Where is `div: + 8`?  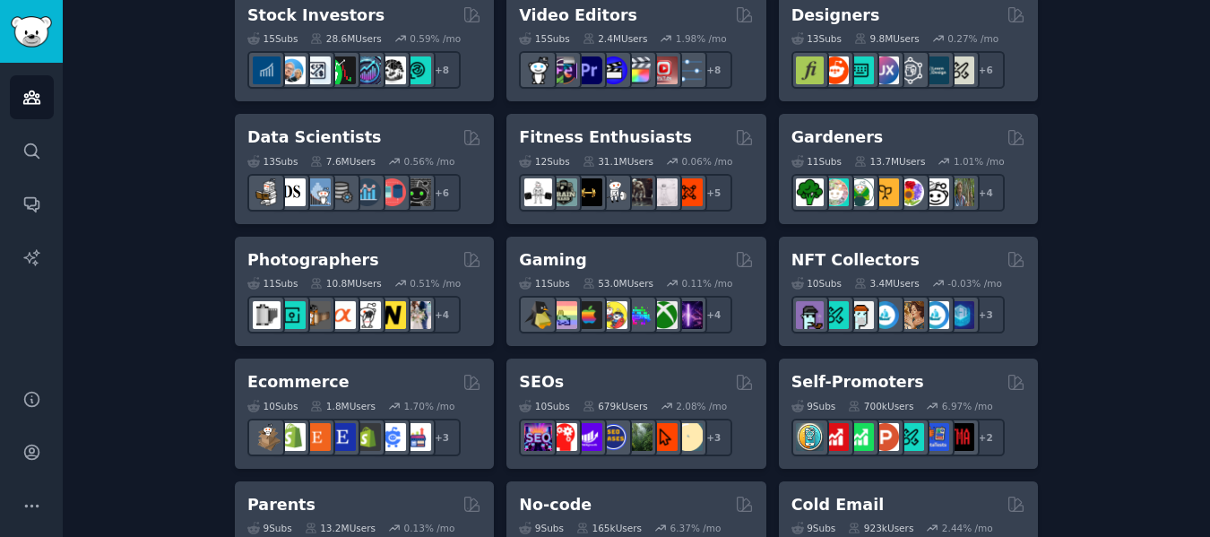
div: + 8 is located at coordinates (442, 70).